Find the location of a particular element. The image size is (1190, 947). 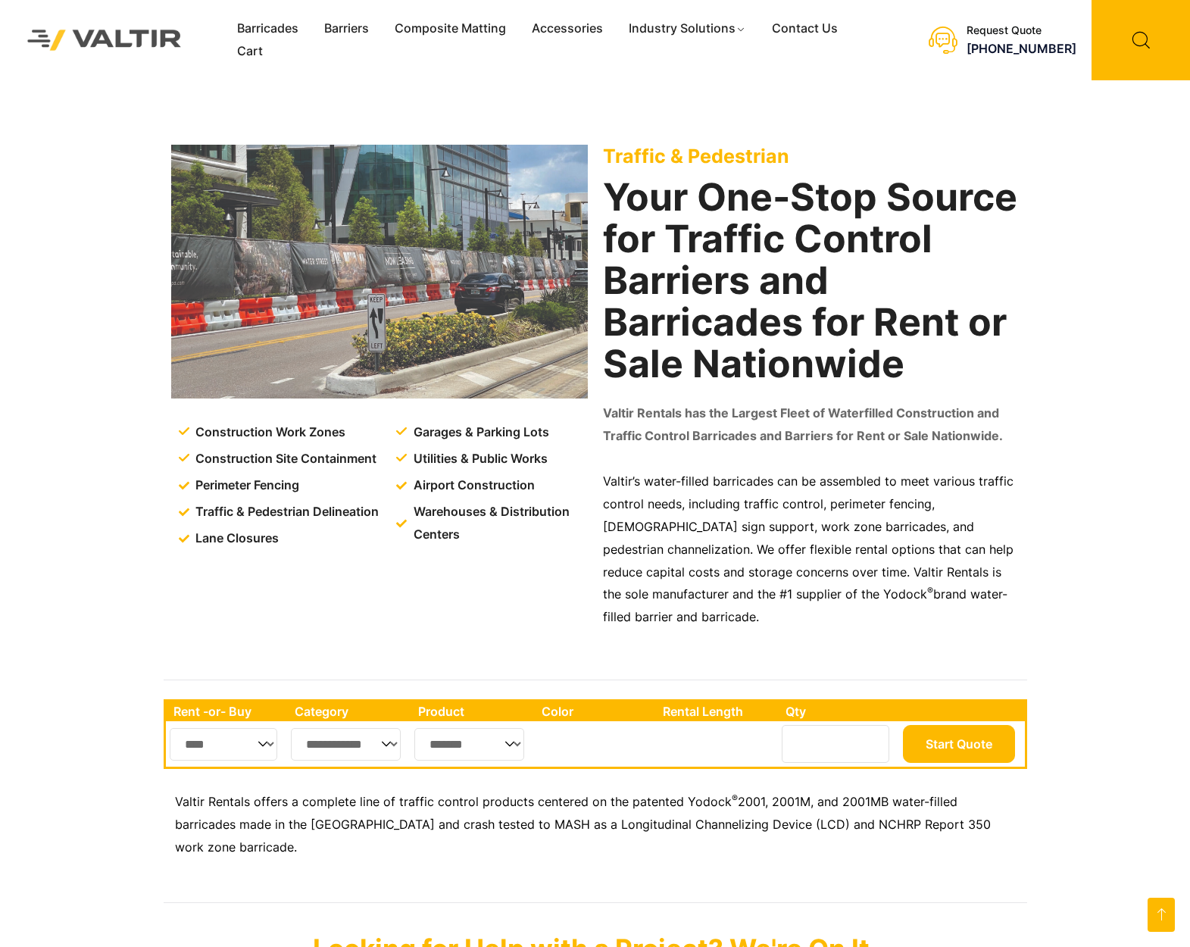

a: Barriers is located at coordinates (346, 29).